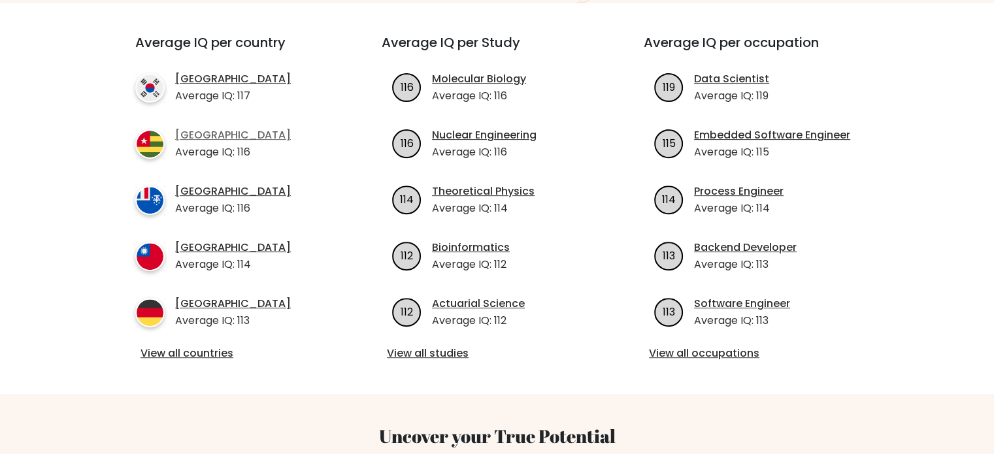 This screenshot has height=454, width=994. What do you see at coordinates (470, 248) in the screenshot?
I see `a: Bioinformatics` at bounding box center [470, 248].